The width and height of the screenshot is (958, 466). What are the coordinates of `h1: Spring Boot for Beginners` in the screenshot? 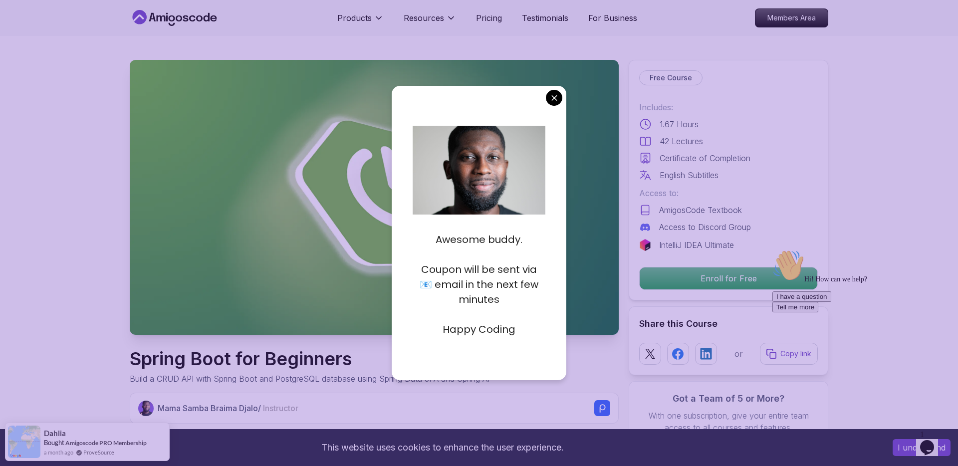 It's located at (309, 359).